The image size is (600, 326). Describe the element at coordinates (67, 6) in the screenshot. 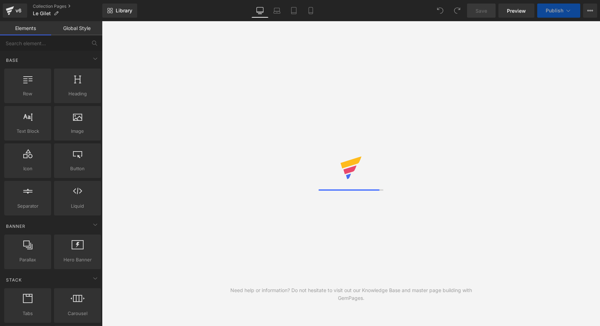

I see `a: Collection Pages` at that location.